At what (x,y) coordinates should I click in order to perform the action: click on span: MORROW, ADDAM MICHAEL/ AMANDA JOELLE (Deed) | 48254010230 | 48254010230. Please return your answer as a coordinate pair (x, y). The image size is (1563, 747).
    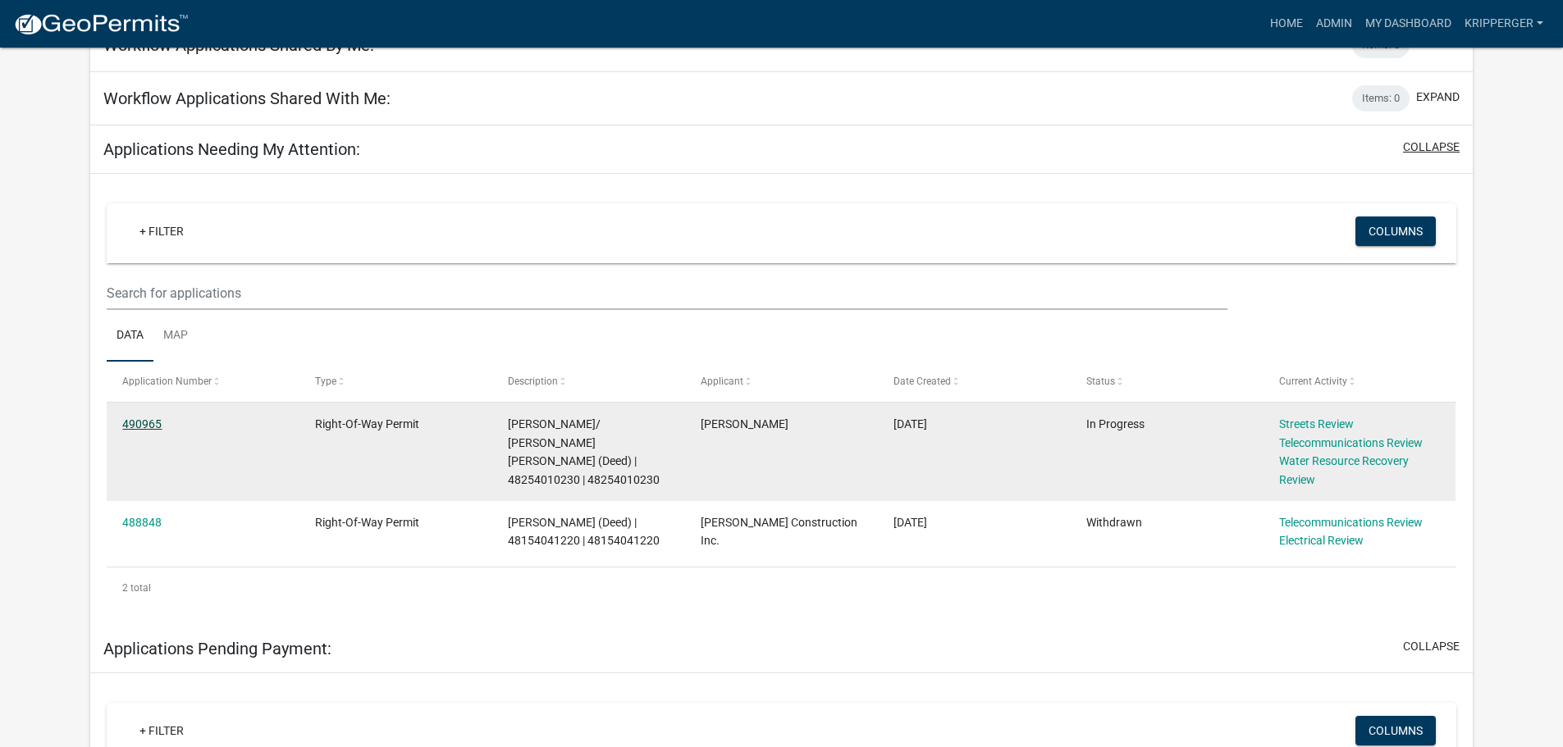
    Looking at the image, I should click on (583, 452).